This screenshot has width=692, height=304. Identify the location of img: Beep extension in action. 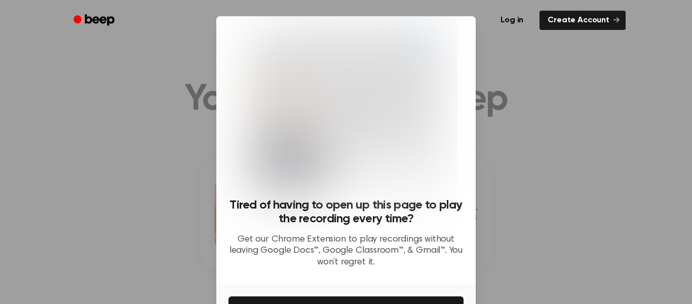
(346, 110).